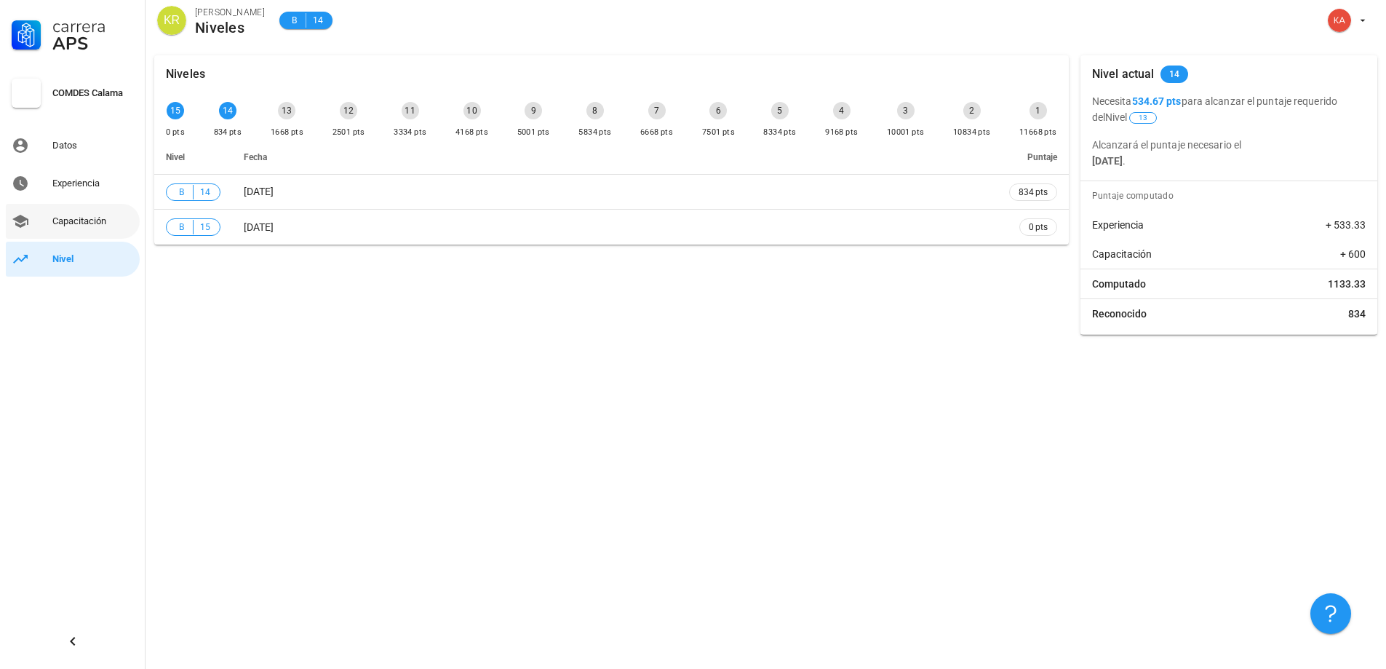  Describe the element at coordinates (287, 111) in the screenshot. I see `div: 13` at that location.